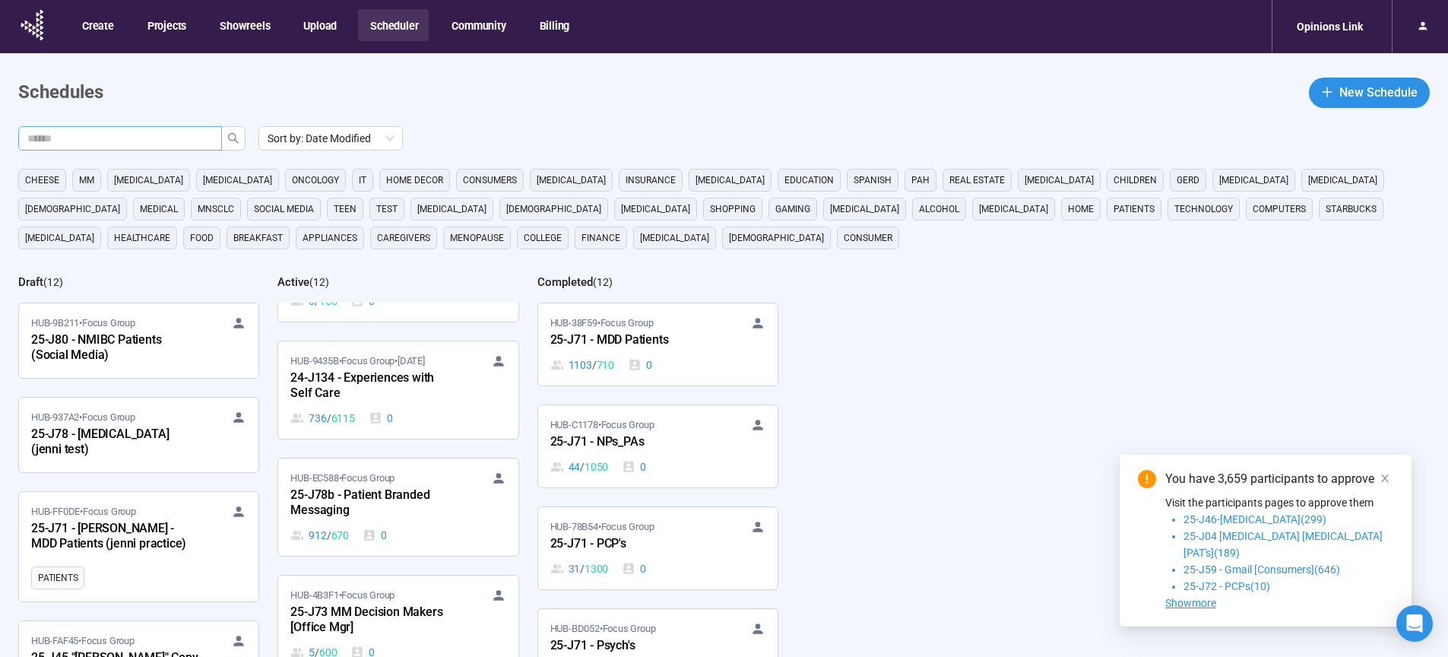 The height and width of the screenshot is (657, 1448). What do you see at coordinates (1204, 209) in the screenshot?
I see `span: technology` at bounding box center [1204, 209].